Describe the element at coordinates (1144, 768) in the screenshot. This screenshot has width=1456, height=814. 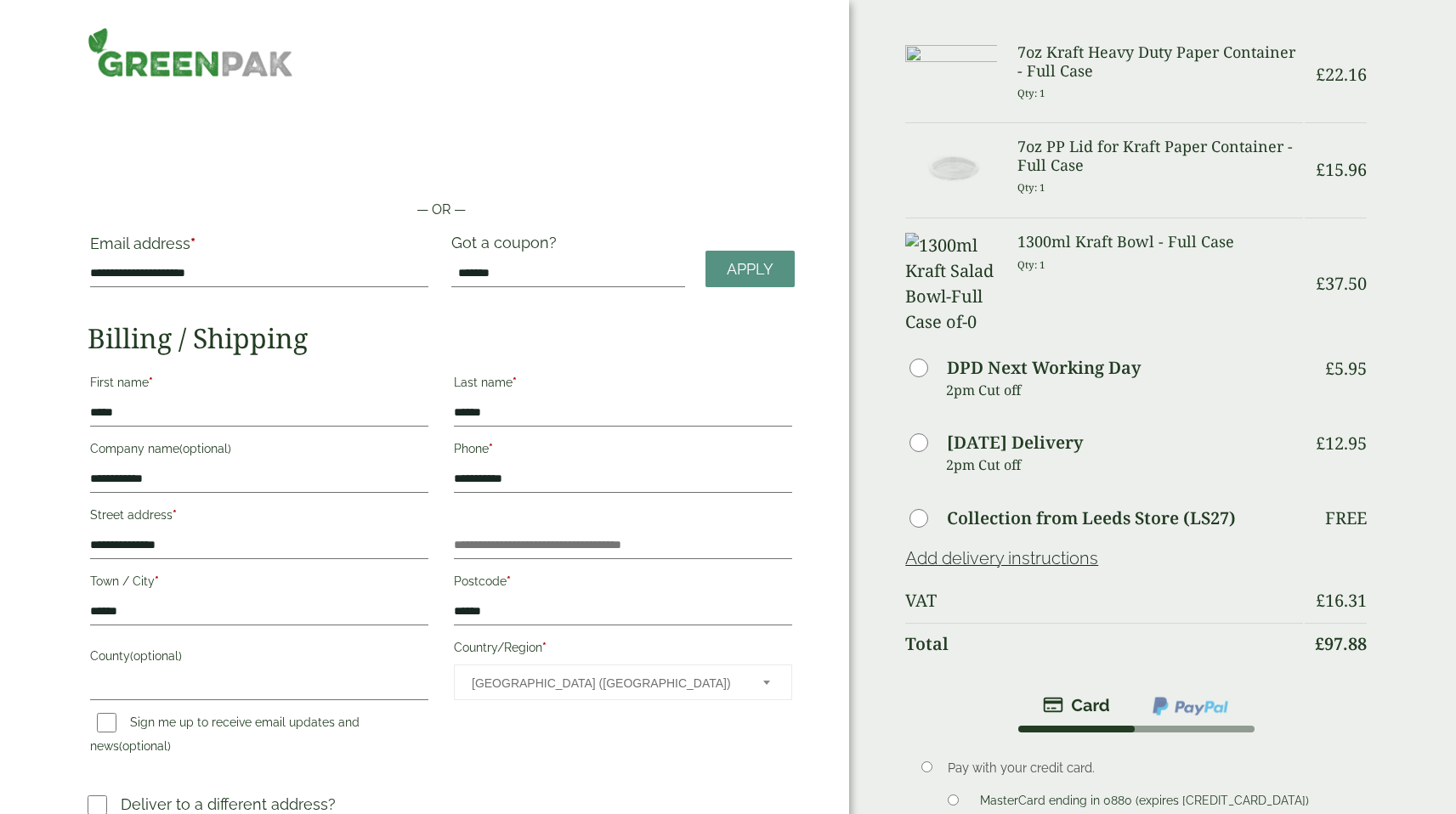
I see `p: Pay with your credit card.` at that location.